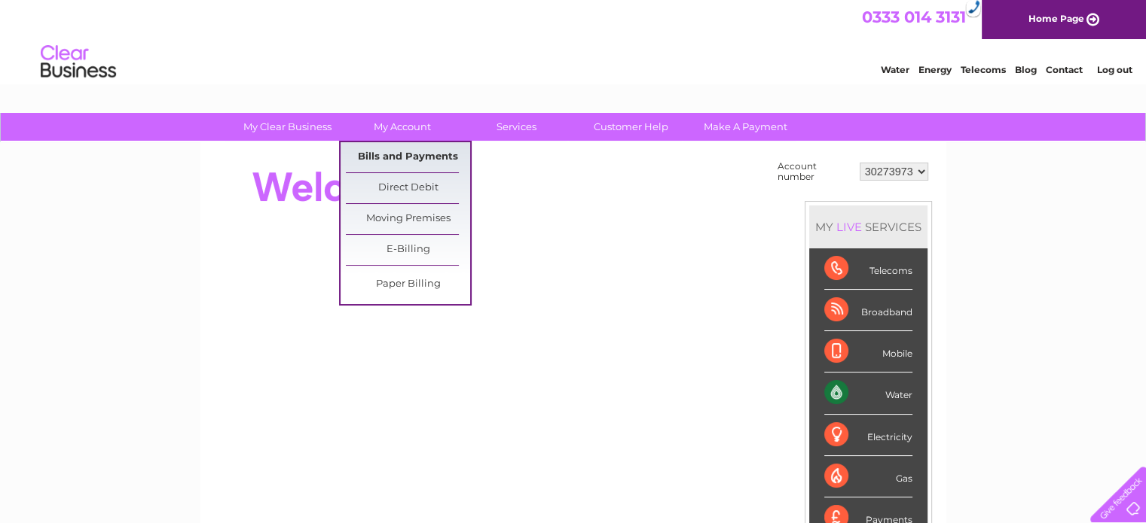  Describe the element at coordinates (914, 17) in the screenshot. I see `span: 0333 014 3131` at that location.